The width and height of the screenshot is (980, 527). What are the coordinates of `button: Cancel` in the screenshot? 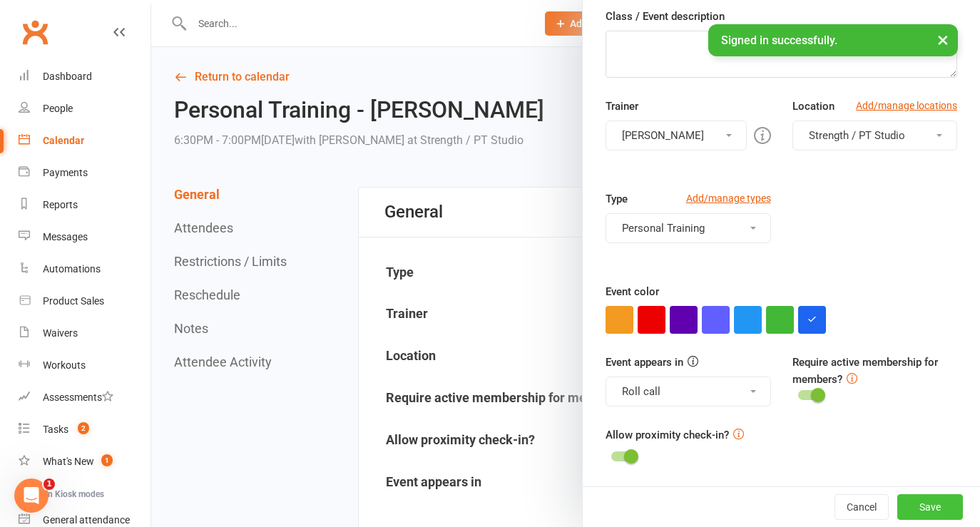 It's located at (862, 507).